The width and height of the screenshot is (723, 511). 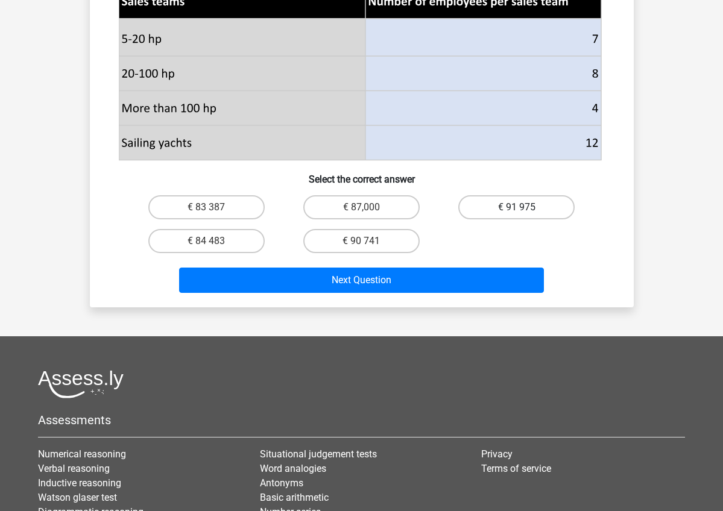 What do you see at coordinates (361, 280) in the screenshot?
I see `button: Next Question` at bounding box center [361, 280].